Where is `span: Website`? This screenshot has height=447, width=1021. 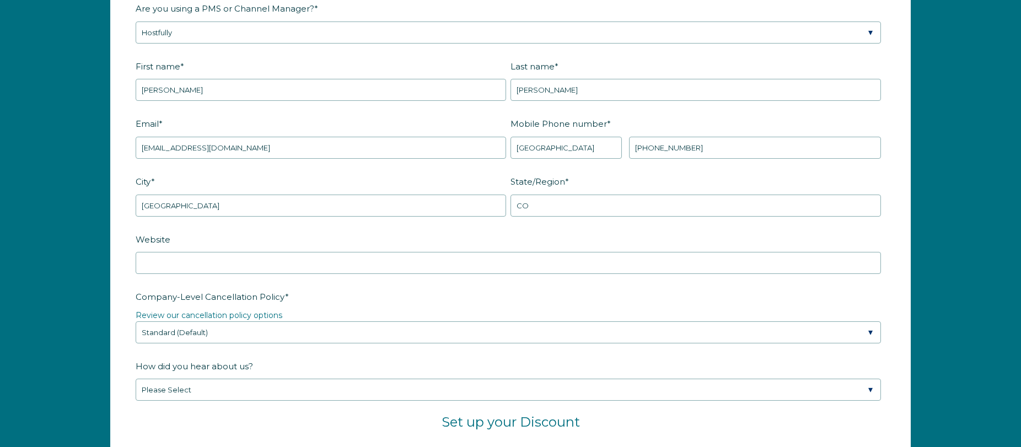 span: Website is located at coordinates (153, 239).